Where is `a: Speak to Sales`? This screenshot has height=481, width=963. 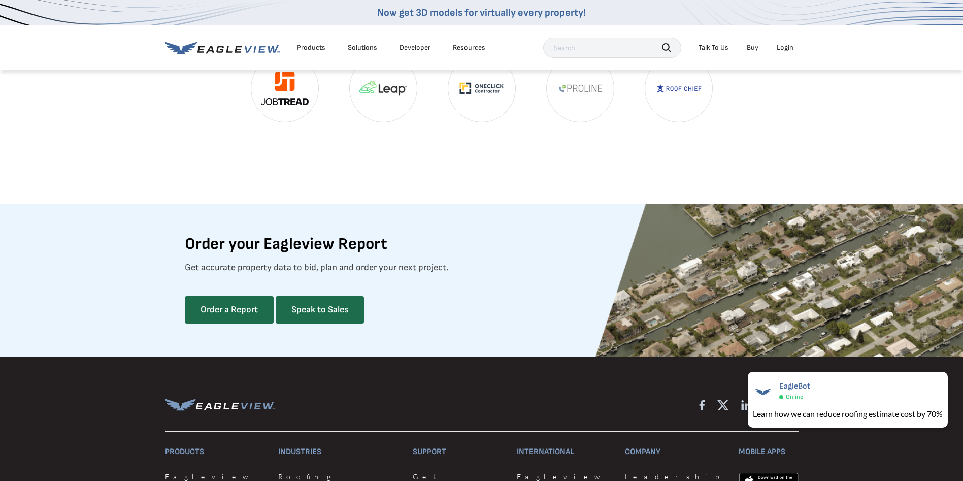 a: Speak to Sales is located at coordinates (320, 310).